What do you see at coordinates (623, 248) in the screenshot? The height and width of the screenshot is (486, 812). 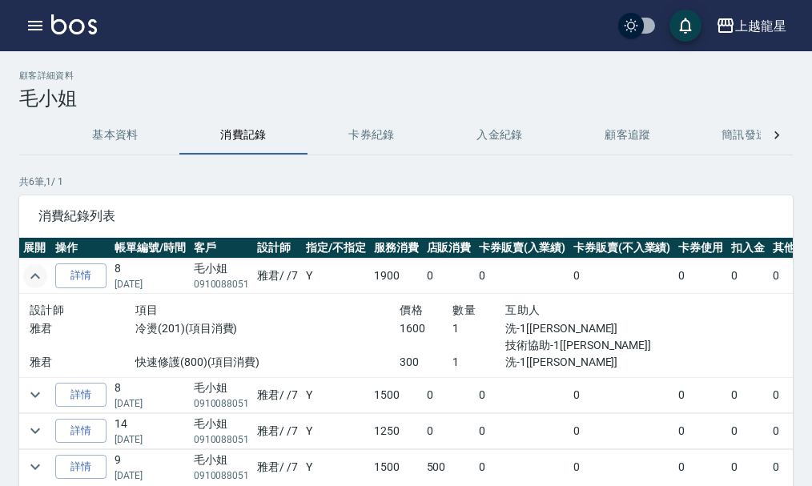 I see `th: 卡券販賣(不入業績)` at bounding box center [623, 248].